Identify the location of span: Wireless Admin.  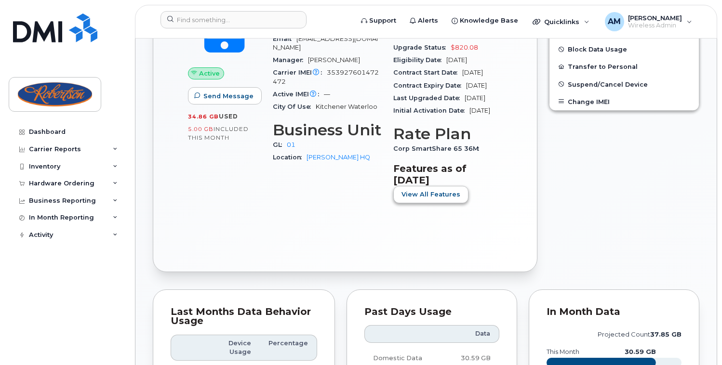
(655, 26).